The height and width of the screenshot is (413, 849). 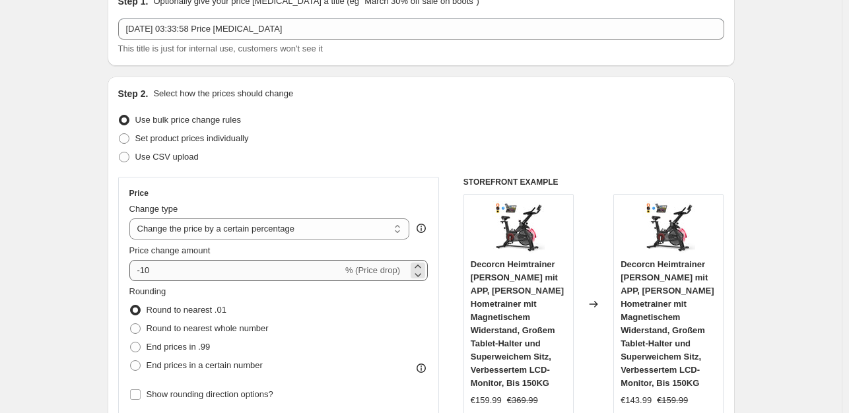 What do you see at coordinates (210, 394) in the screenshot?
I see `span: Show rounding direction options?` at bounding box center [210, 394].